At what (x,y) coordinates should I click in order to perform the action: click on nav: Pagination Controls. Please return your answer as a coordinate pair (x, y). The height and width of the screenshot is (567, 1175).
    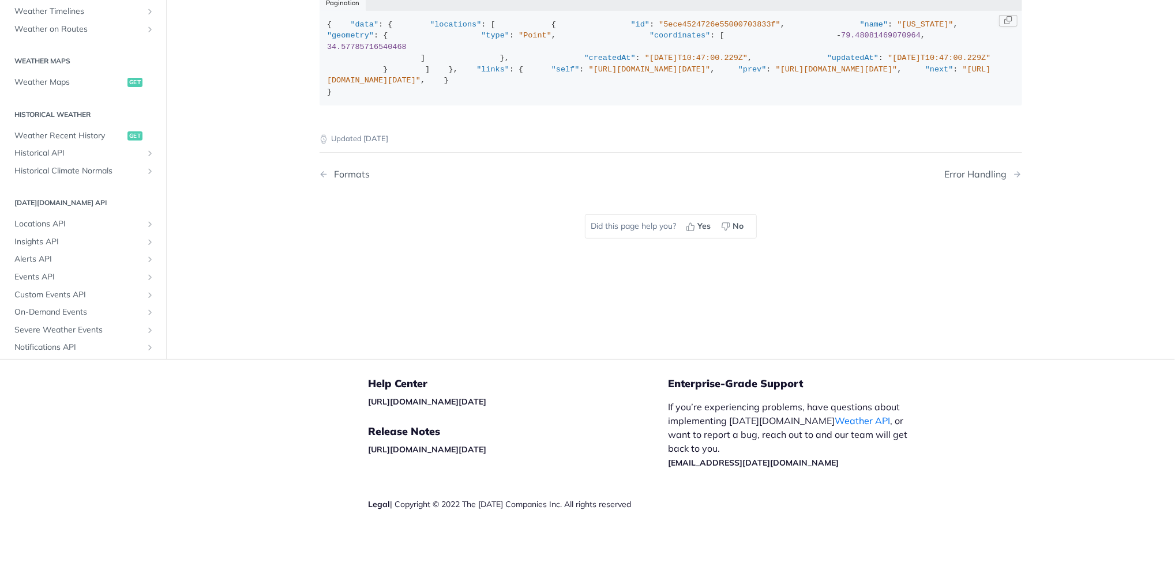
    Looking at the image, I should click on (671, 174).